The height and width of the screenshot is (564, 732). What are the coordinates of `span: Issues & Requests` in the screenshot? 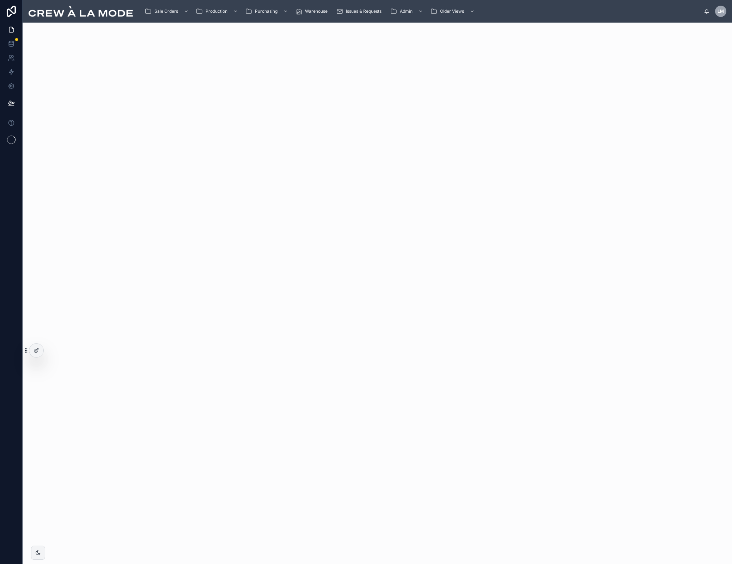 It's located at (364, 11).